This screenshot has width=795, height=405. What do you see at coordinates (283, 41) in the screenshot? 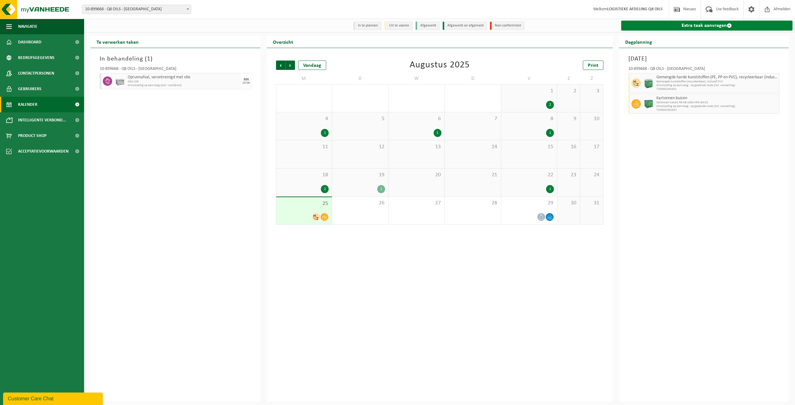
I see `h2: Overzicht` at bounding box center [283, 41].